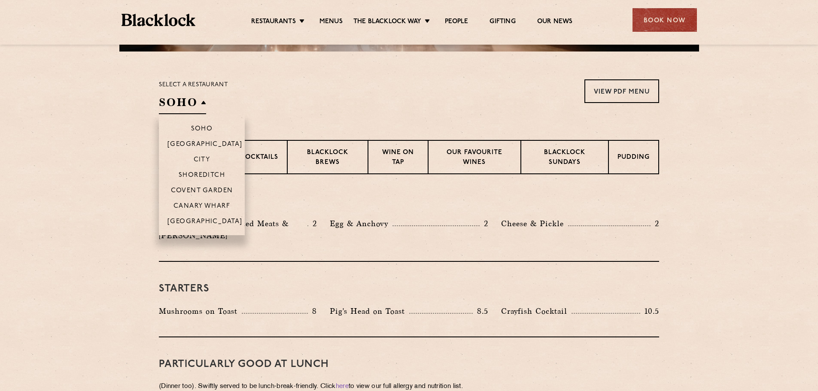  I want to click on h3: Pre Chop Bites, so click(409, 201).